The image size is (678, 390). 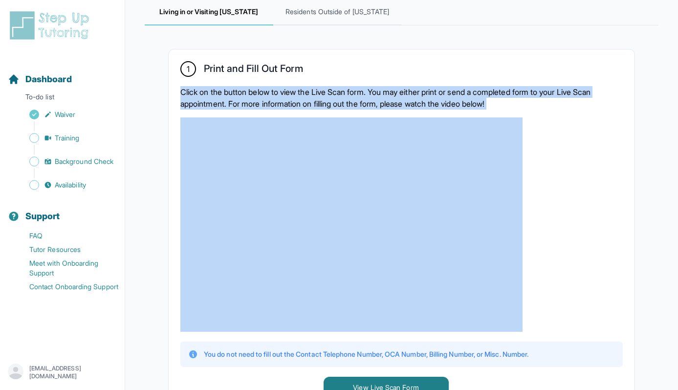 What do you see at coordinates (62, 73) in the screenshot?
I see `button: Dashboard` at bounding box center [62, 73].